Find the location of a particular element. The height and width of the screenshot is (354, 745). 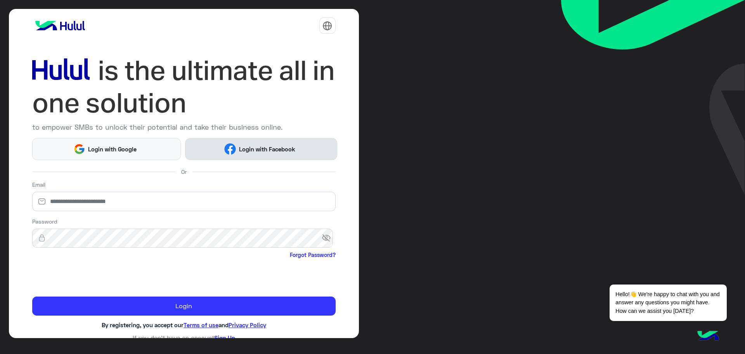

a: Sign Up is located at coordinates (225, 338).